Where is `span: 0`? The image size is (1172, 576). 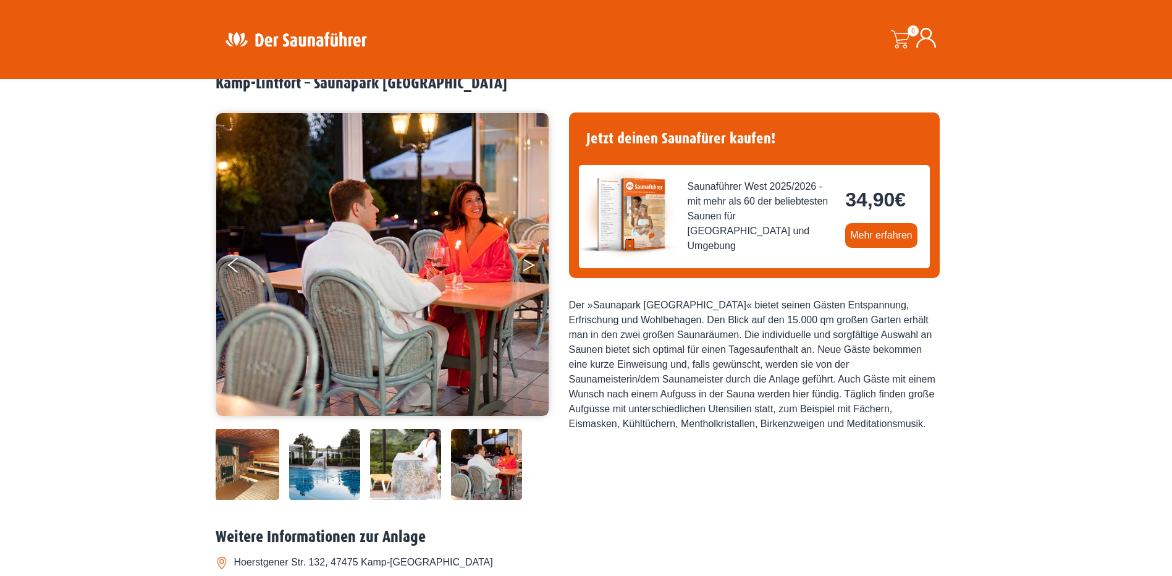
span: 0 is located at coordinates (913, 31).